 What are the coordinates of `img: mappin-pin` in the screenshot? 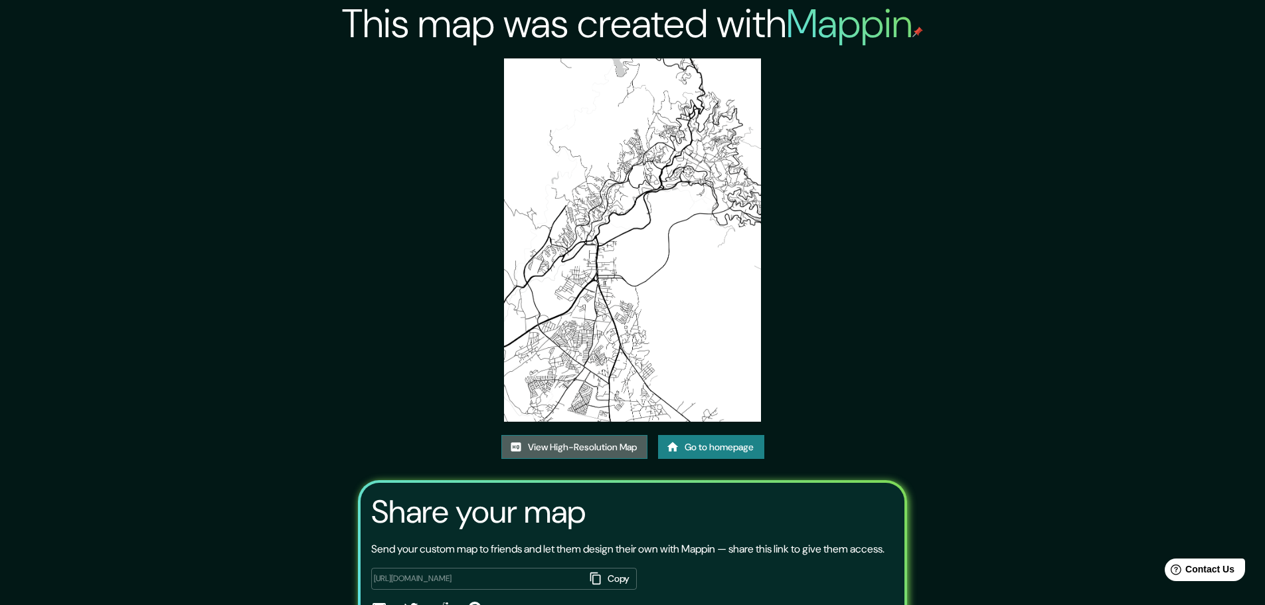 It's located at (918, 32).